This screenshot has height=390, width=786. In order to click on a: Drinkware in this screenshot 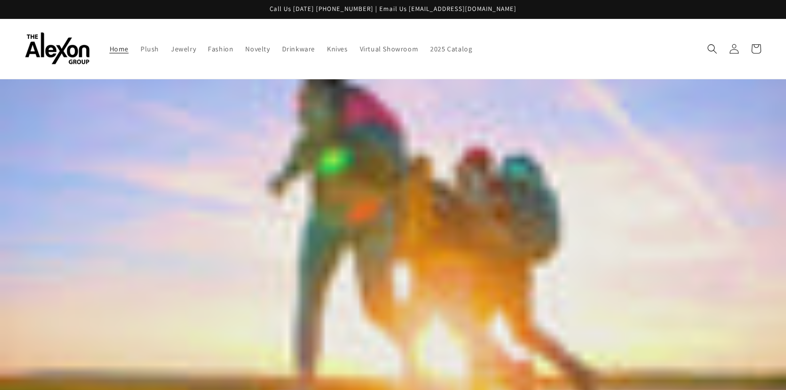, I will do `click(299, 49)`.